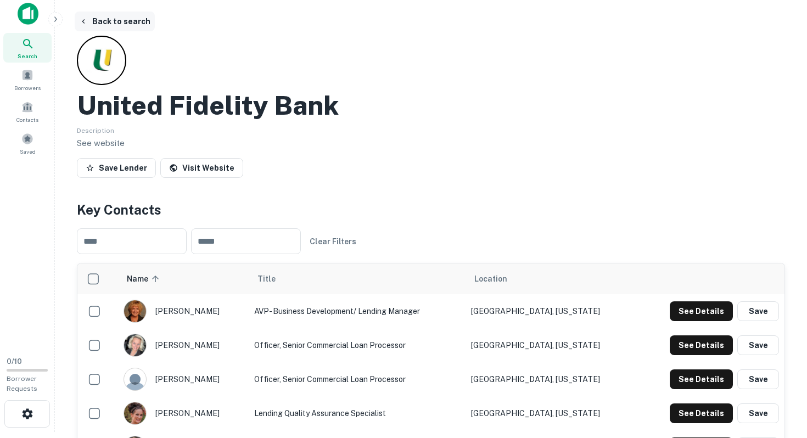  What do you see at coordinates (135, 311) in the screenshot?
I see `img: 1516802866594` at bounding box center [135, 311].